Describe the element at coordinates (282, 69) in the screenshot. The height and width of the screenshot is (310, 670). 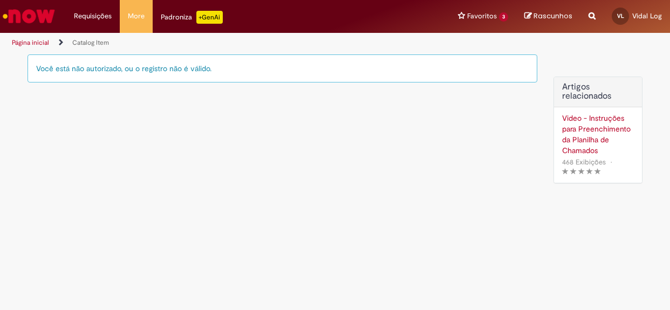
I see `div: Você está não autorizado, ou o registro não é válido.` at that location.